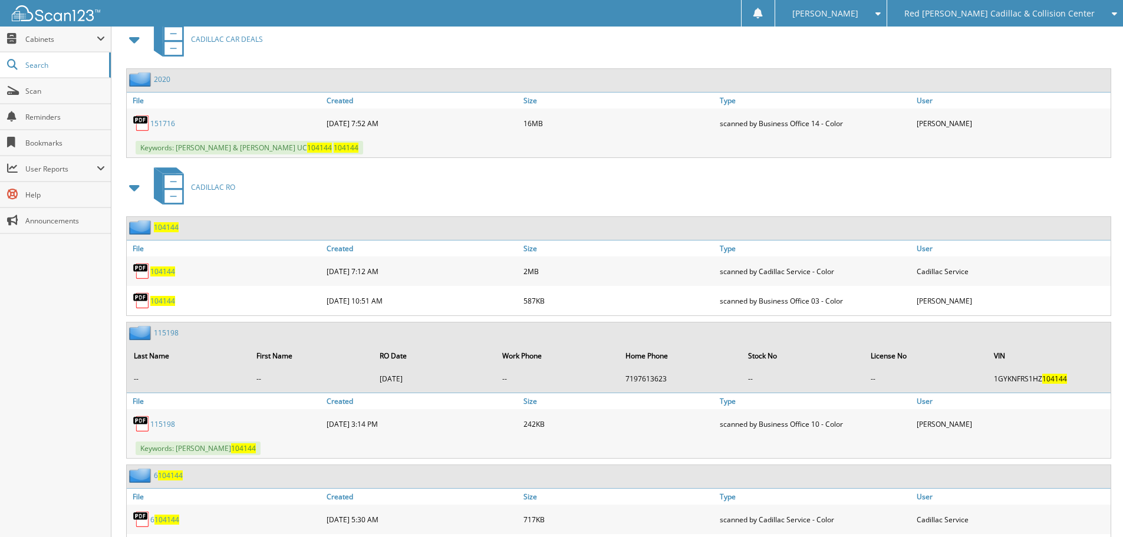 This screenshot has height=537, width=1123. Describe the element at coordinates (680, 379) in the screenshot. I see `td: 7197613623` at that location.